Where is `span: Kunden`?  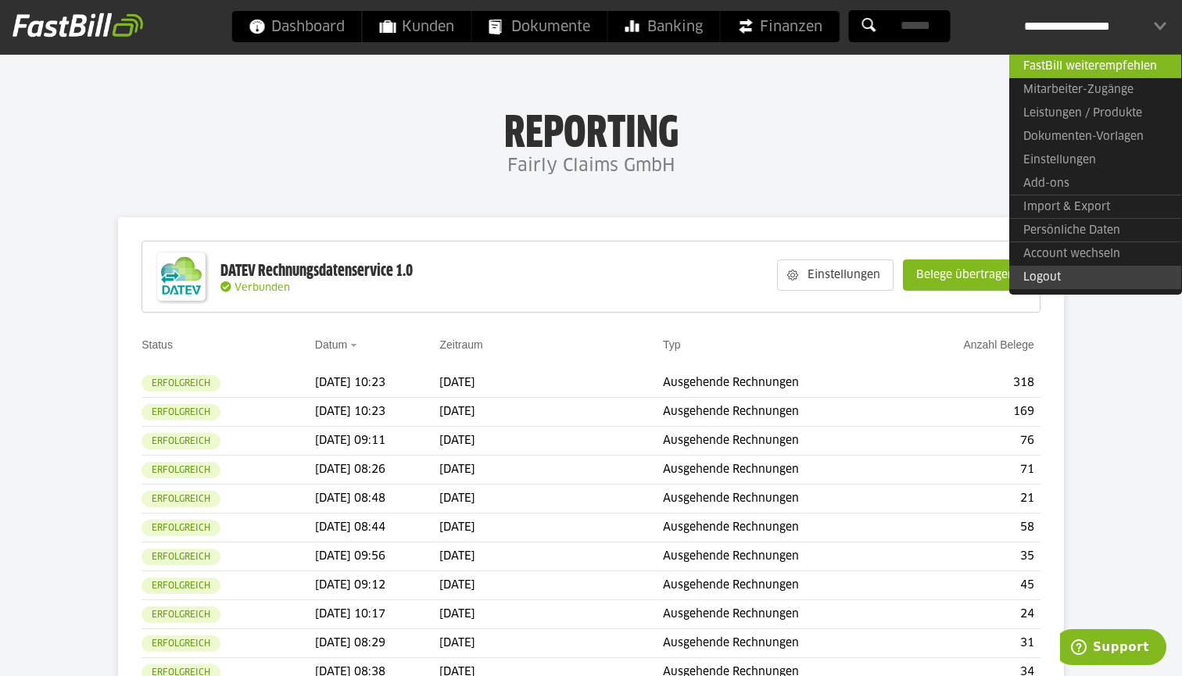
span: Kunden is located at coordinates (417, 27).